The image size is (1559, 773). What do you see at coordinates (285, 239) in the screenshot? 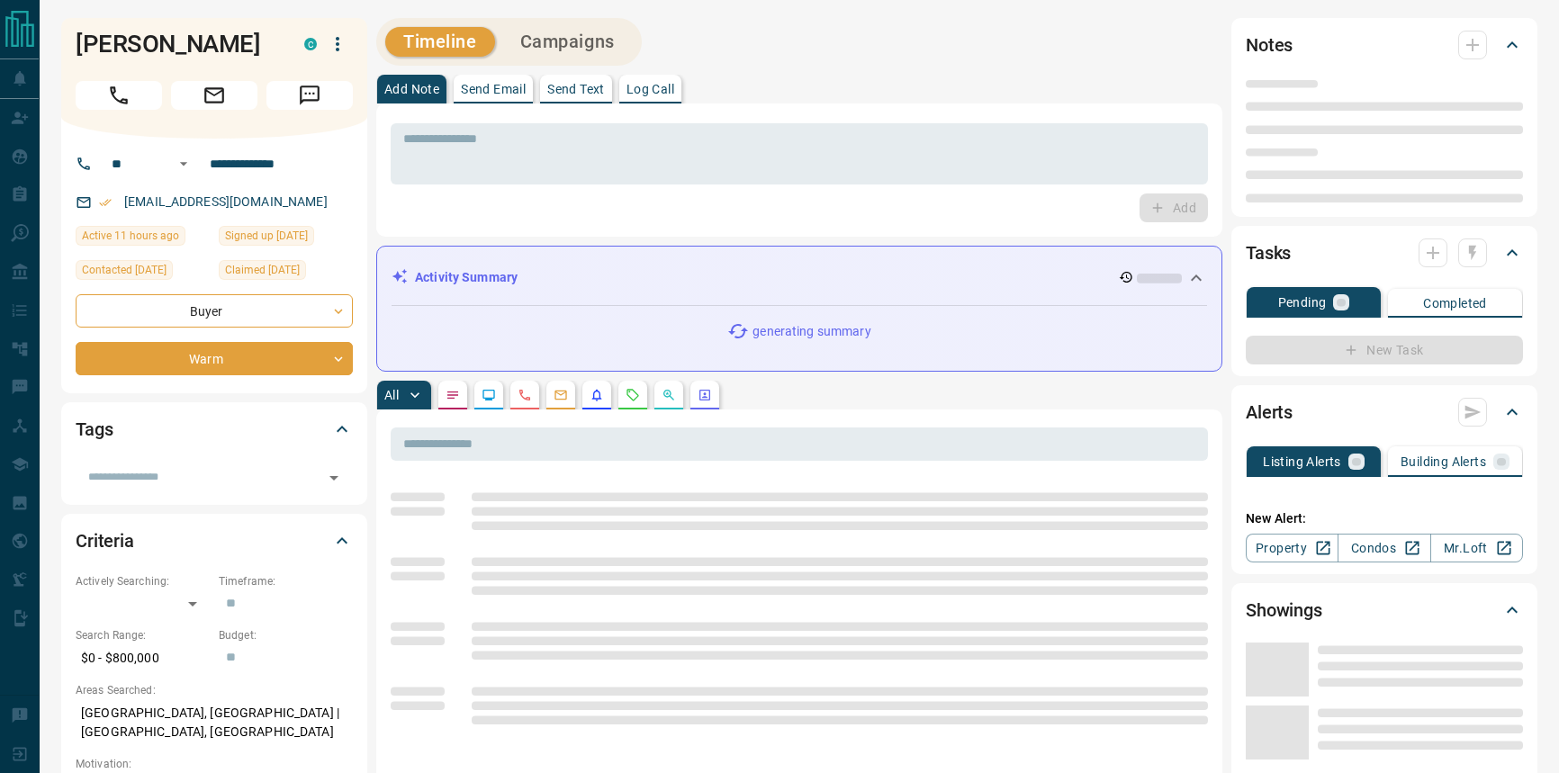
I see `div: Fri Aug 30 2024` at bounding box center [285, 239].